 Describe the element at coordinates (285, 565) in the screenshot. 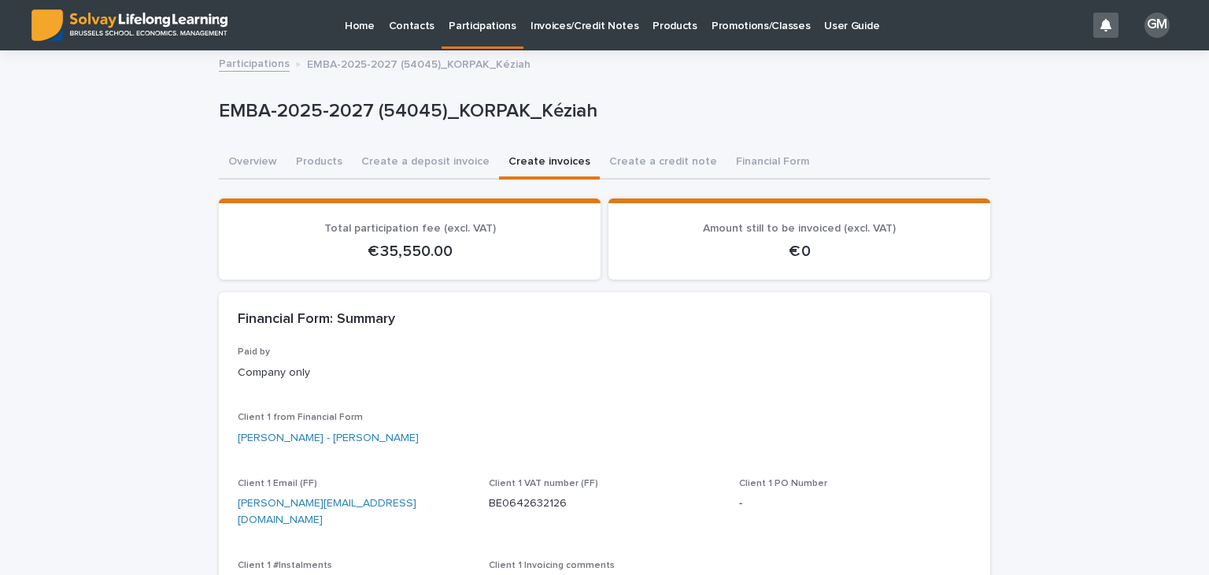

I see `span: Client 1 #Instalments` at that location.